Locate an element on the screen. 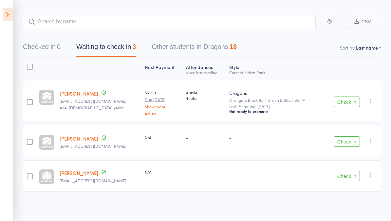 The width and height of the screenshot is (391, 221). div: Last name is located at coordinates (367, 48).